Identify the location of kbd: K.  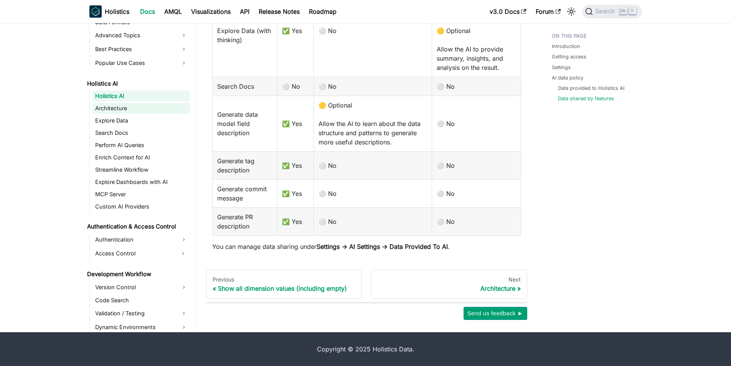
(632, 11).